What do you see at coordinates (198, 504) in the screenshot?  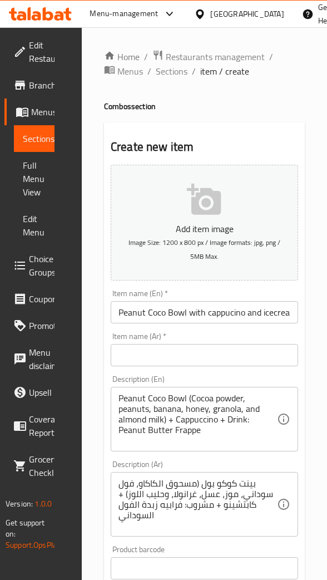 I see `textarea: بينت كوكو بول (مسحوق الكاكاو، فول سوداني، موز، عسل، غرانولا، وحليب اللوز) + كابتشينو + مشروب: فرا...` at bounding box center [198, 504].